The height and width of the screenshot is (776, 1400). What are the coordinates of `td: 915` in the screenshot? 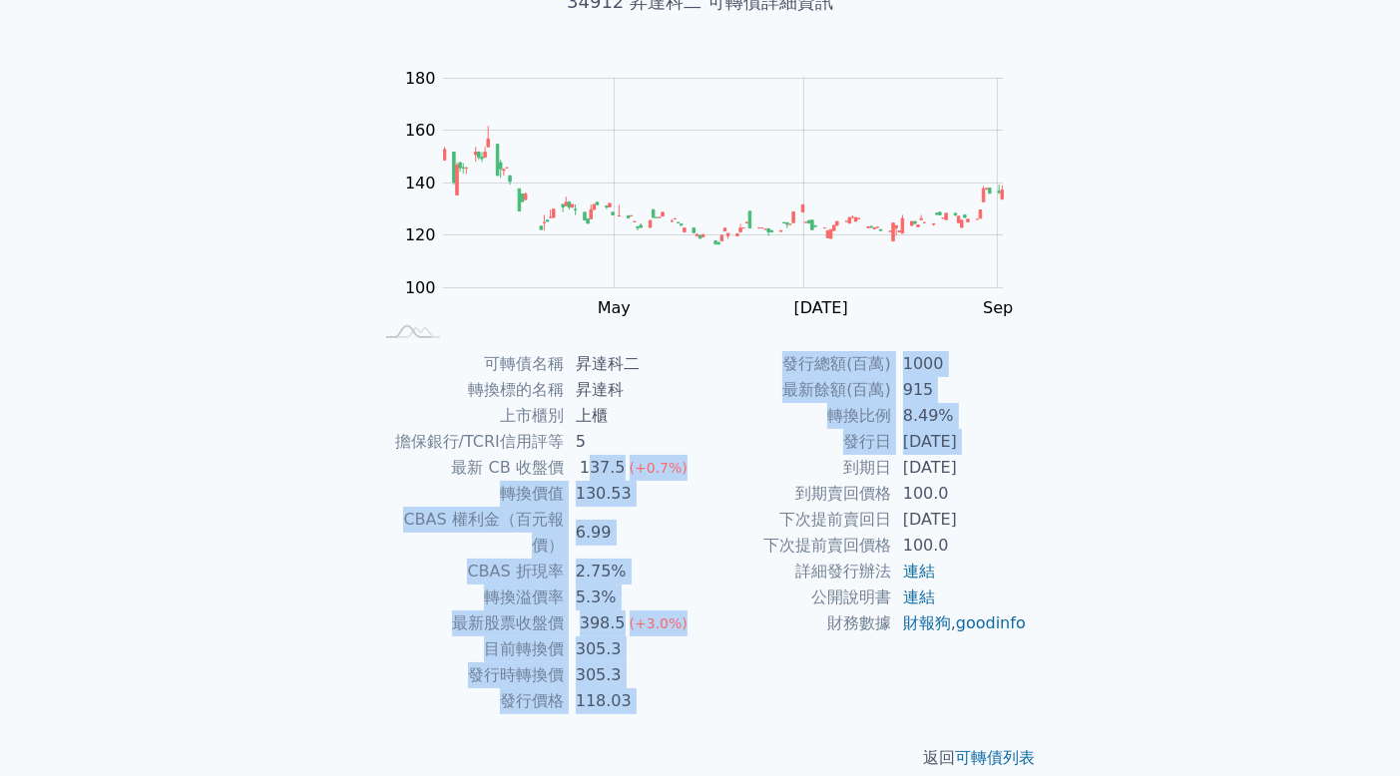 It's located at (959, 390).